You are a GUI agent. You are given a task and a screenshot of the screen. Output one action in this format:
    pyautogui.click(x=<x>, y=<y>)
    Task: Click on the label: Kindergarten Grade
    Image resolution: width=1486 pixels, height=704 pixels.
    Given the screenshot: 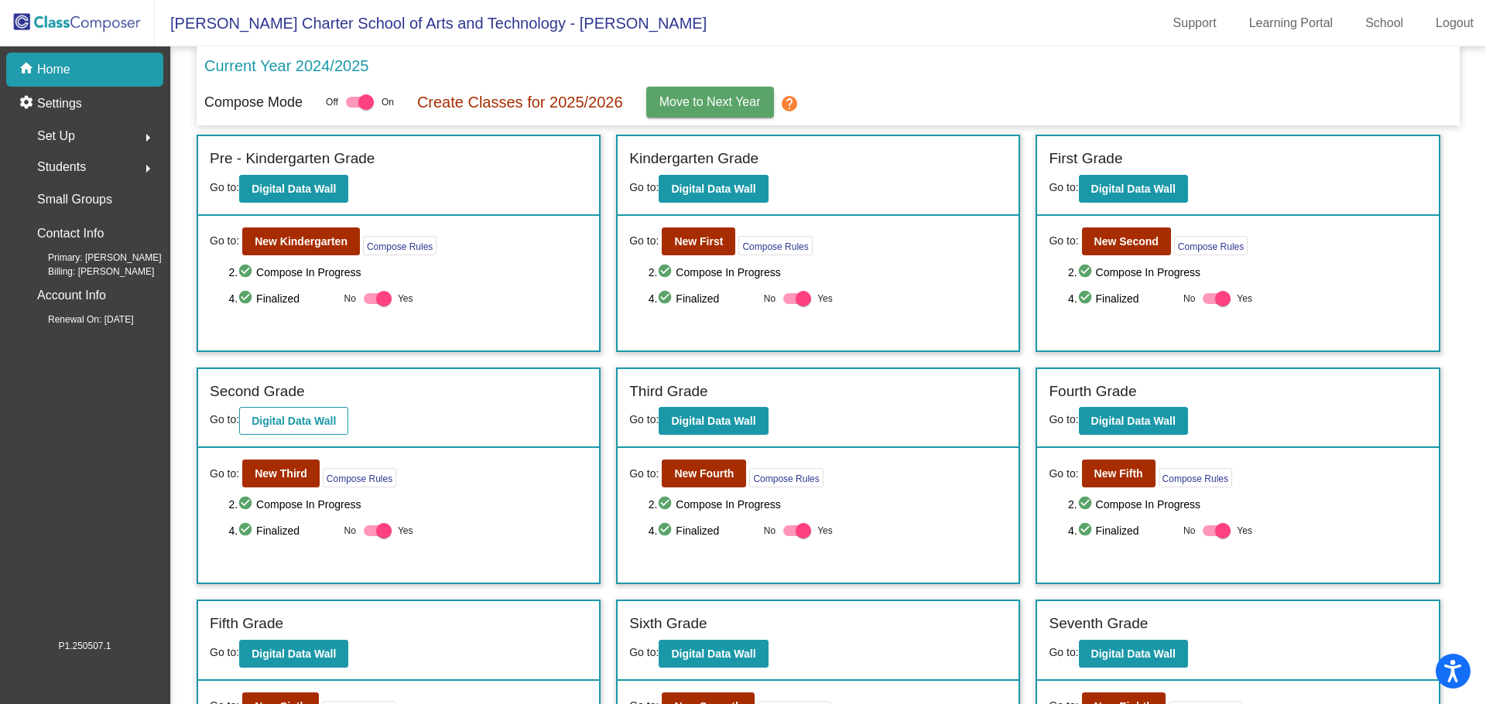 What is the action you would take?
    pyautogui.click(x=693, y=159)
    